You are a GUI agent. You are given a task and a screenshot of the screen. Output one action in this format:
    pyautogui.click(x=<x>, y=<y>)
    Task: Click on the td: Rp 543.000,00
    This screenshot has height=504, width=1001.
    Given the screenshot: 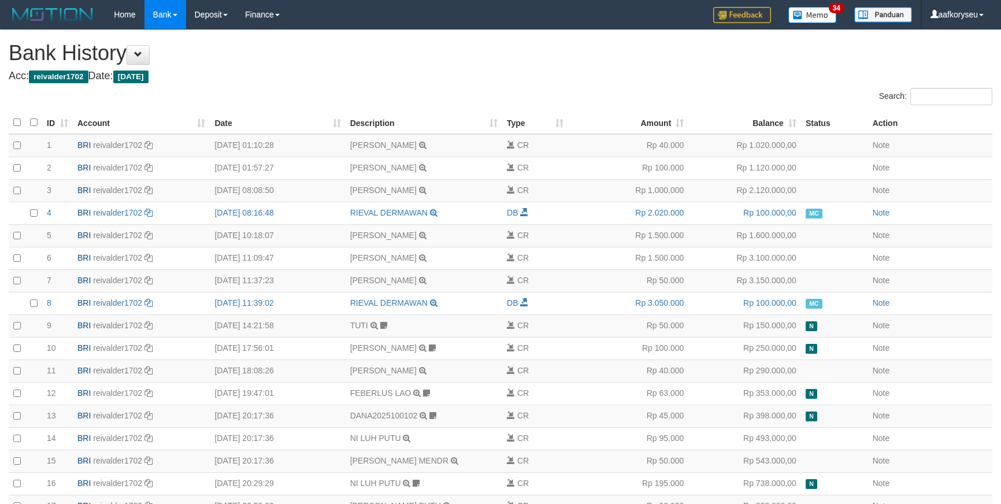 What is the action you would take?
    pyautogui.click(x=745, y=461)
    